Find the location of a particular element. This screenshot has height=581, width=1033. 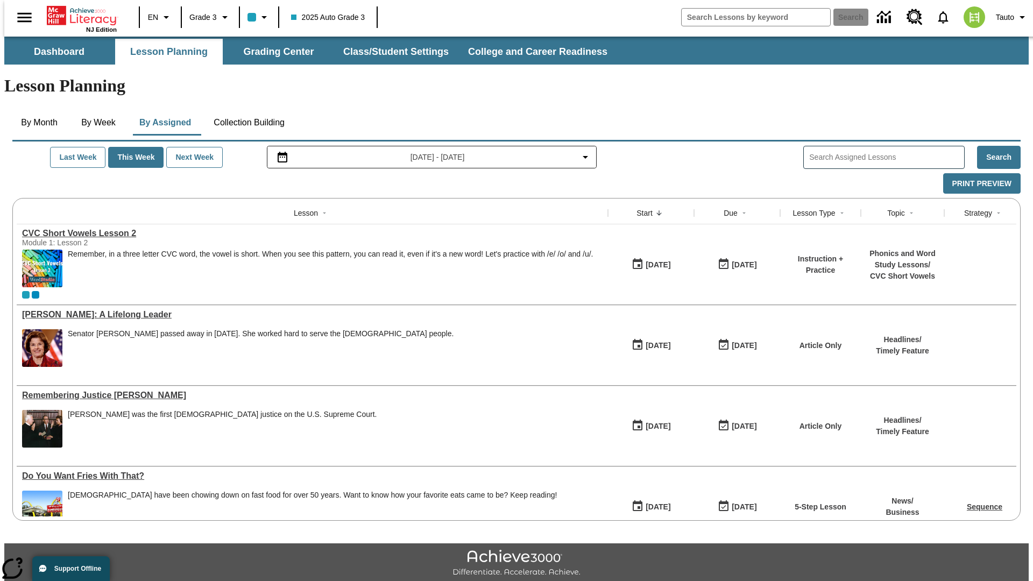

span: Tauto is located at coordinates (1005, 17).